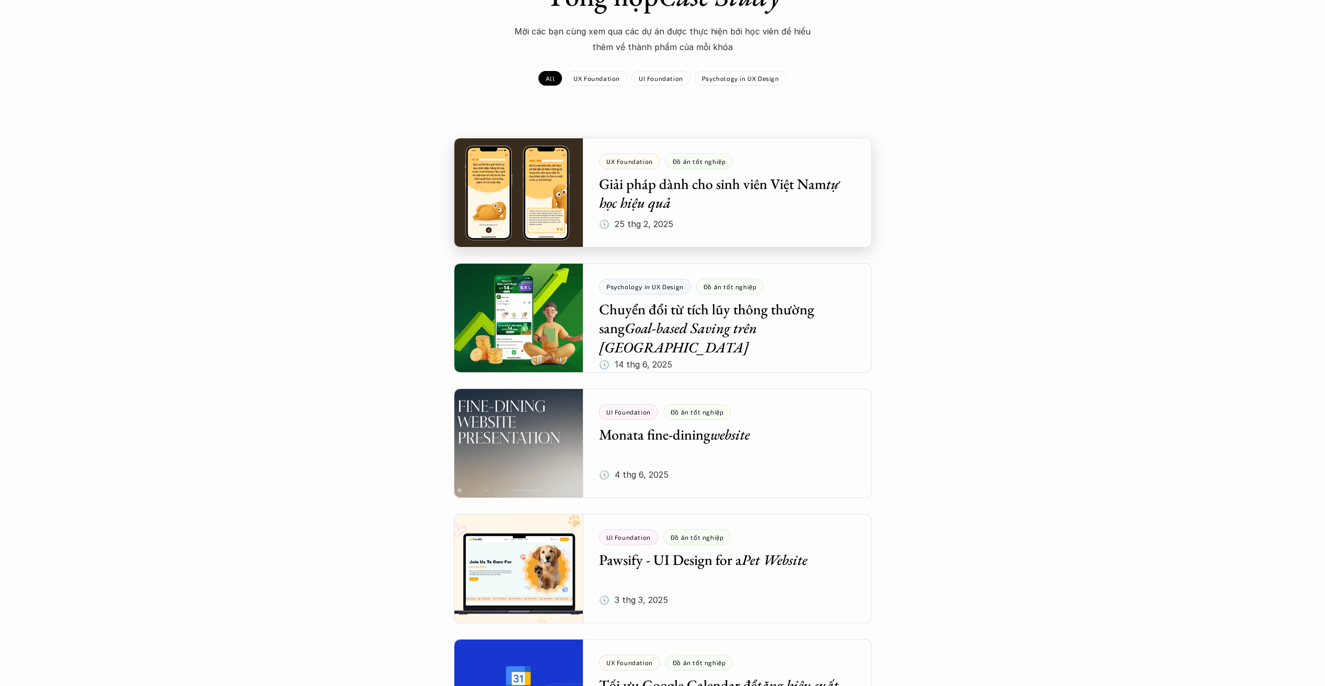 This screenshot has width=1325, height=686. Describe the element at coordinates (663, 318) in the screenshot. I see `a: Psychology in UX DesignĐồ án tốt nghiệpChuyển đổi từ tích lũy thông thường sangGoal-based Saving ...` at that location.